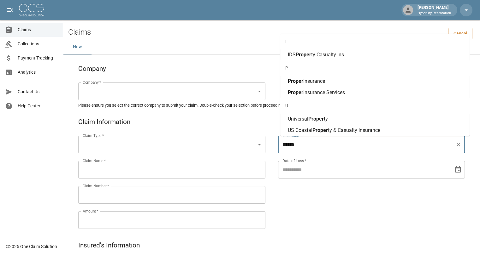 The image size is (480, 255). I want to click on span: ty Casualty Ins, so click(327, 55).